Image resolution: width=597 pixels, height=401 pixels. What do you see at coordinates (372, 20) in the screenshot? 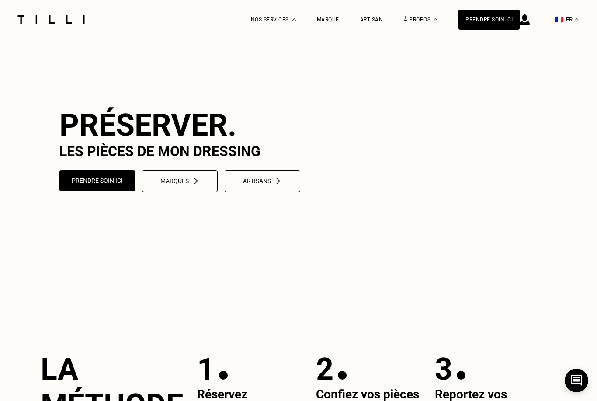
I see `a: Artisan` at bounding box center [372, 20].